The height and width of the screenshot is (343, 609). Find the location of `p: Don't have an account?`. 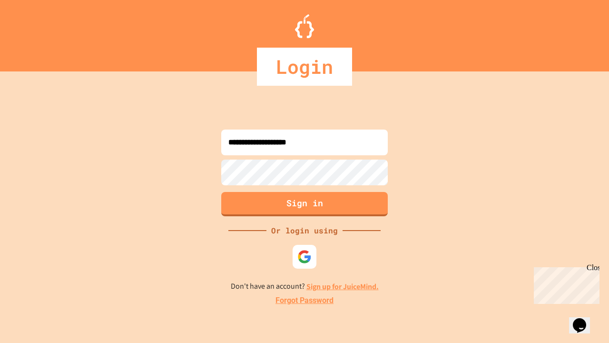

p: Don't have an account? is located at coordinates (305, 286).